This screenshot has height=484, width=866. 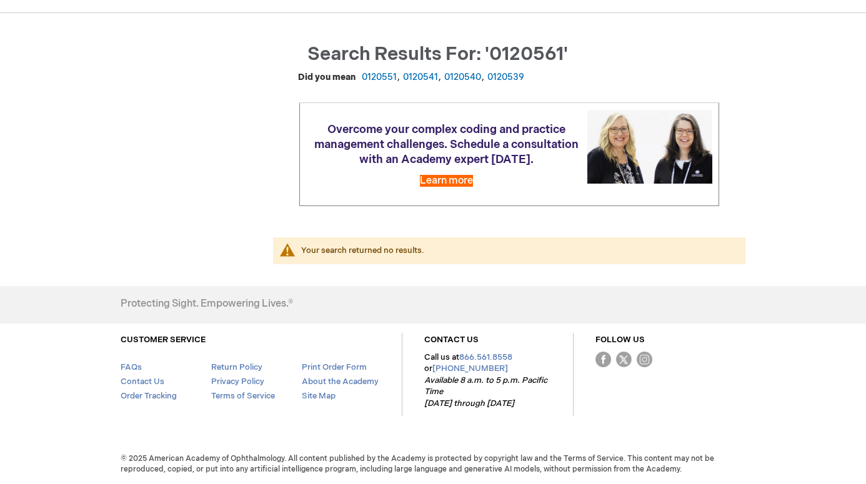 I want to click on a: 0120540, so click(x=462, y=77).